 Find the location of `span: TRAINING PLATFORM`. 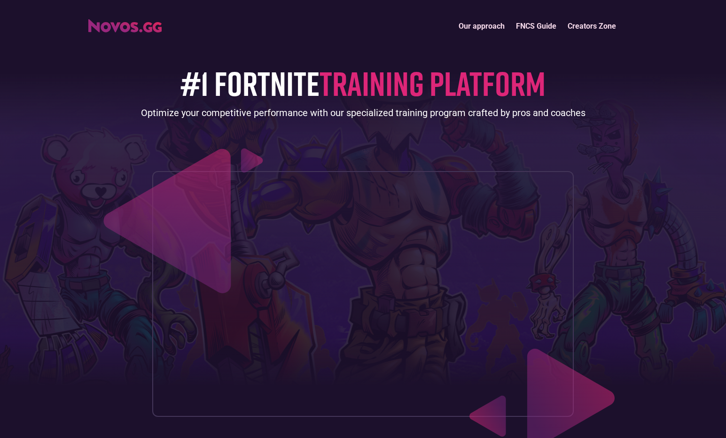

span: TRAINING PLATFORM is located at coordinates (432, 83).